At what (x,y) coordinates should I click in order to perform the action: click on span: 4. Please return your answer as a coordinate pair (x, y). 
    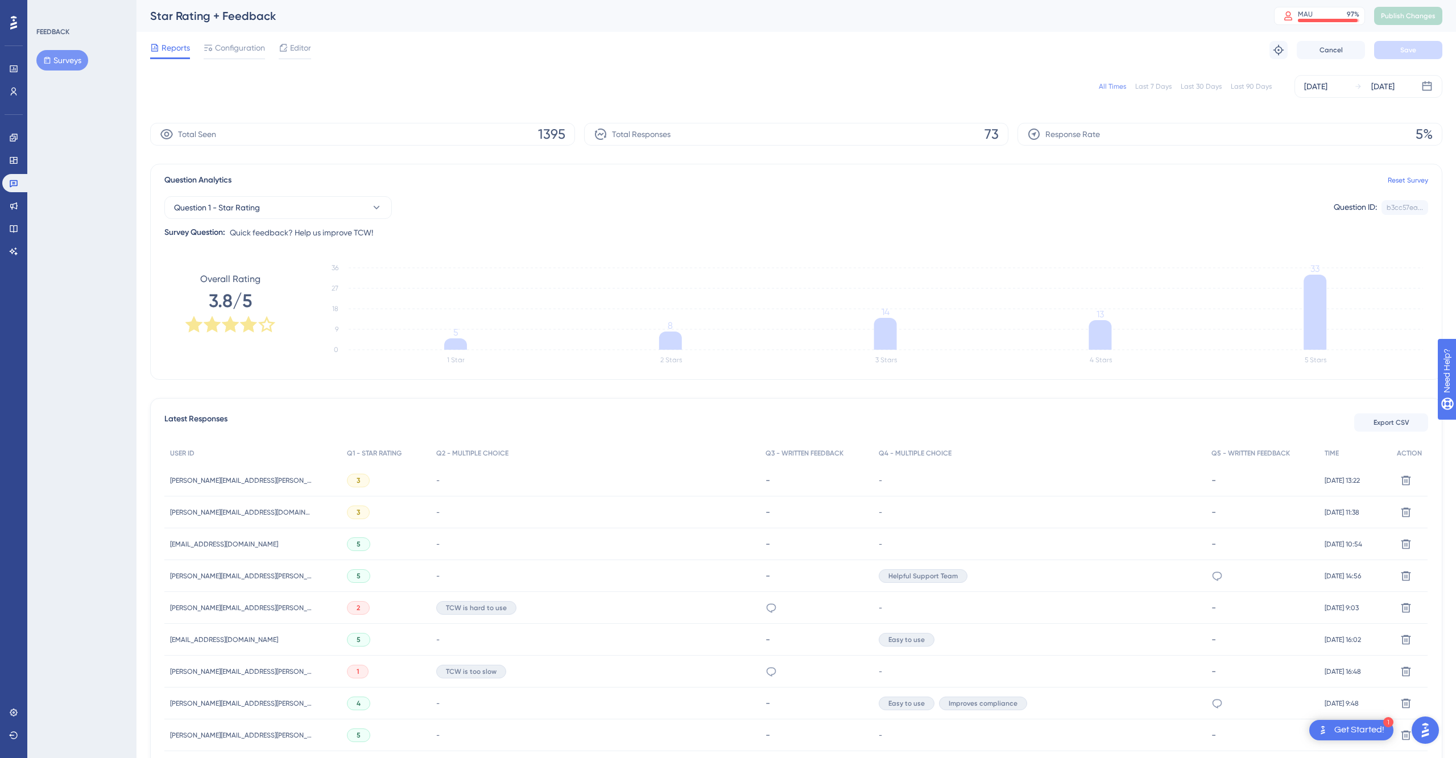
    Looking at the image, I should click on (358, 703).